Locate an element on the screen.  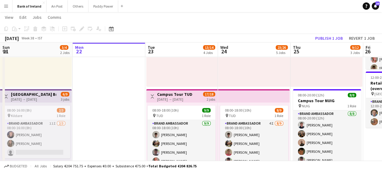
span: 26 is located at coordinates (368, 51).